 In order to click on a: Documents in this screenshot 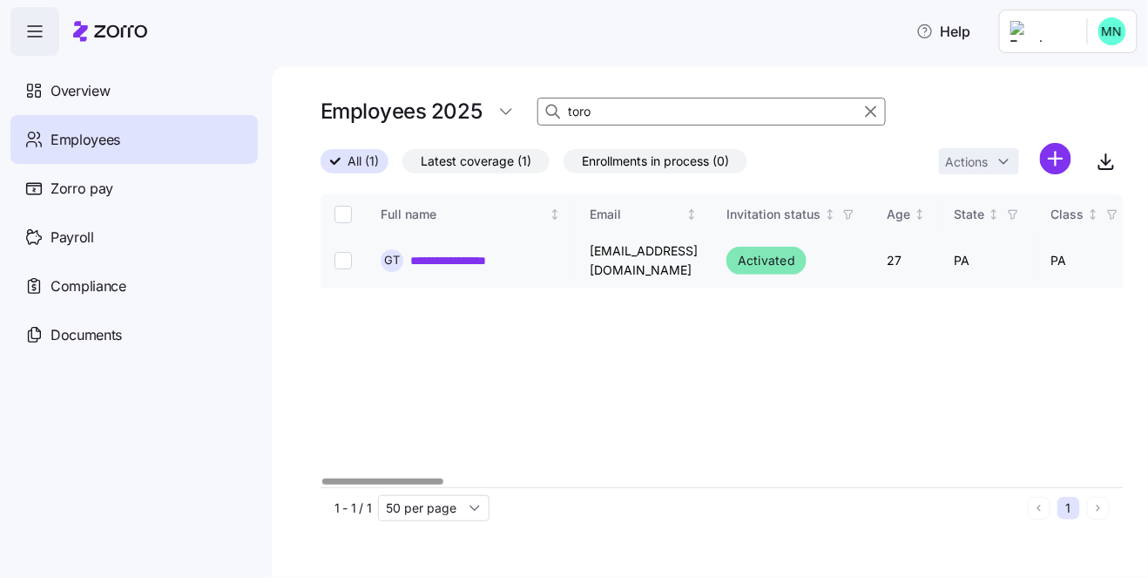, I will do `click(134, 335)`.